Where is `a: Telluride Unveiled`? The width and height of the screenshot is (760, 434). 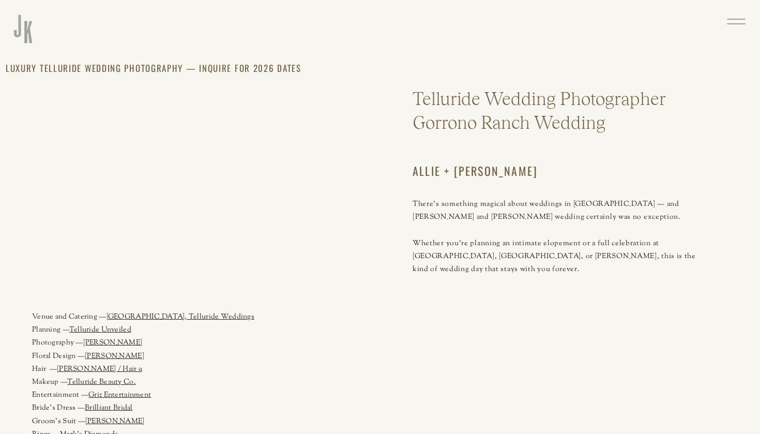 a: Telluride Unveiled is located at coordinates (100, 330).